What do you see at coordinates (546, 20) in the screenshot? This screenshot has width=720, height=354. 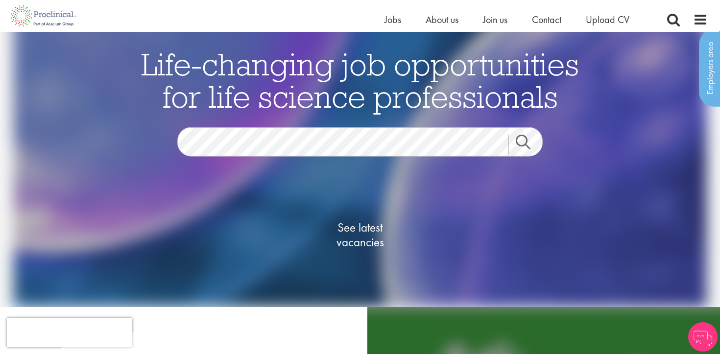 I see `a: Contact` at bounding box center [546, 20].